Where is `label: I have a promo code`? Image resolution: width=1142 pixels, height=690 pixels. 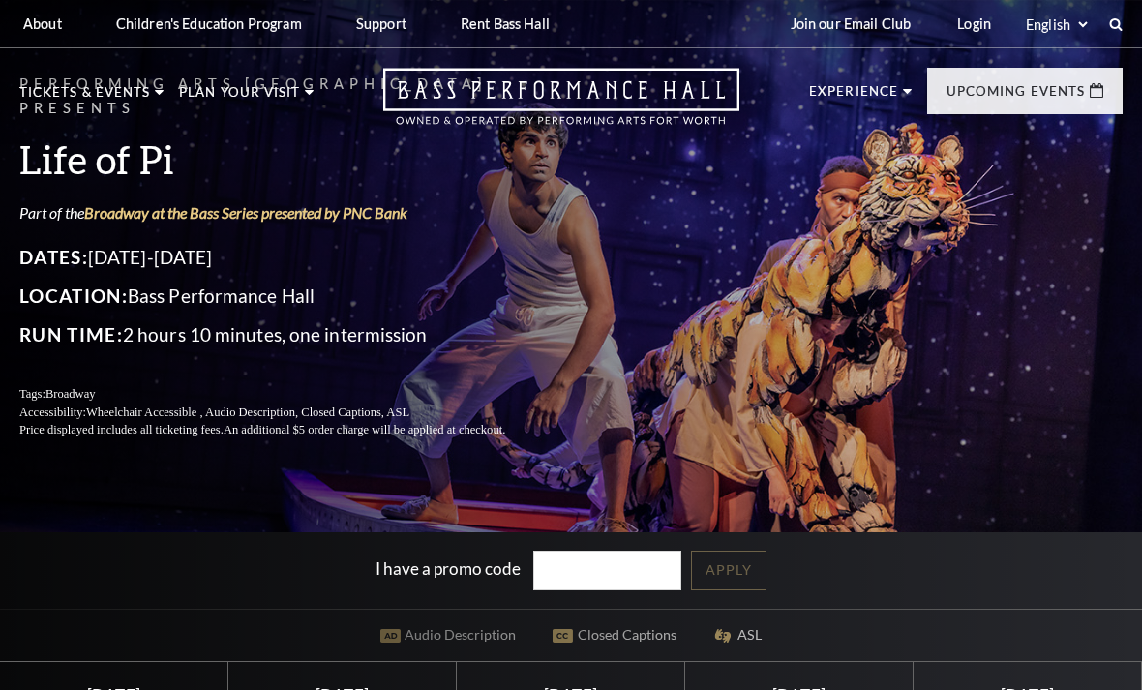
label: I have a promo code is located at coordinates (448, 568).